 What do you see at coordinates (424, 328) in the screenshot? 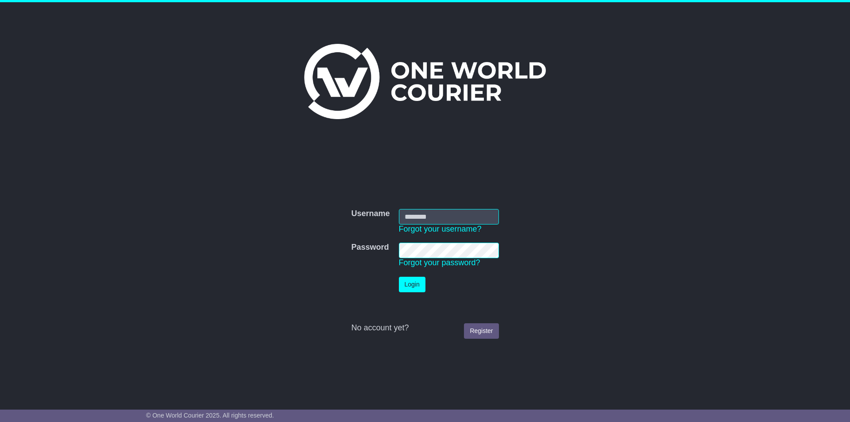
I see `div: No account yet?` at bounding box center [424, 328].